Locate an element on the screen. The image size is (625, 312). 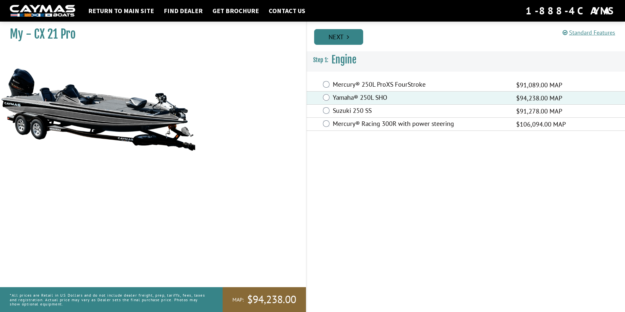
img: white-logo-c9c8dbefe5ff5ceceb0f0178aa75bf4bb51f6bca0971e226c86eb53dfe498488.png is located at coordinates (43, 11).